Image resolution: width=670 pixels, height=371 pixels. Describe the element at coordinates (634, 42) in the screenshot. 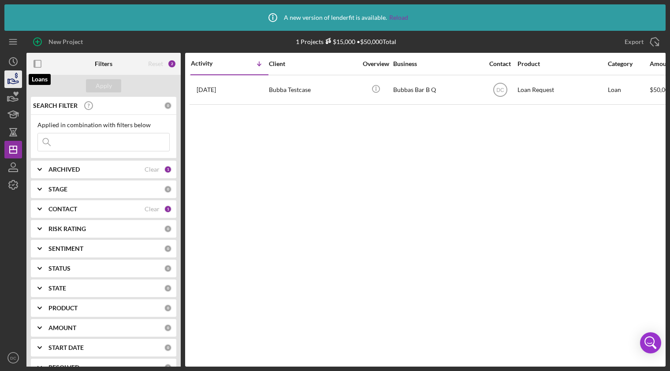

I see `div: Export` at that location.